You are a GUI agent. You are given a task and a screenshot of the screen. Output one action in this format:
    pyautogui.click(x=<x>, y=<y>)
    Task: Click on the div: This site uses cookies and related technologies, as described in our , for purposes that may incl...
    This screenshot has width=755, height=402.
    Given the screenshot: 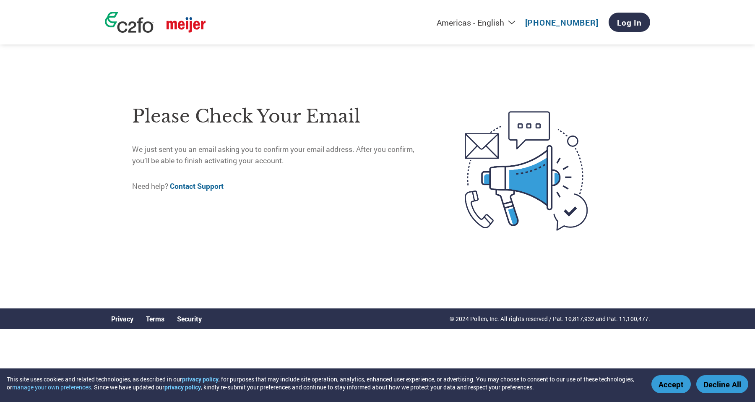 What is the action you would take?
    pyautogui.click(x=323, y=383)
    